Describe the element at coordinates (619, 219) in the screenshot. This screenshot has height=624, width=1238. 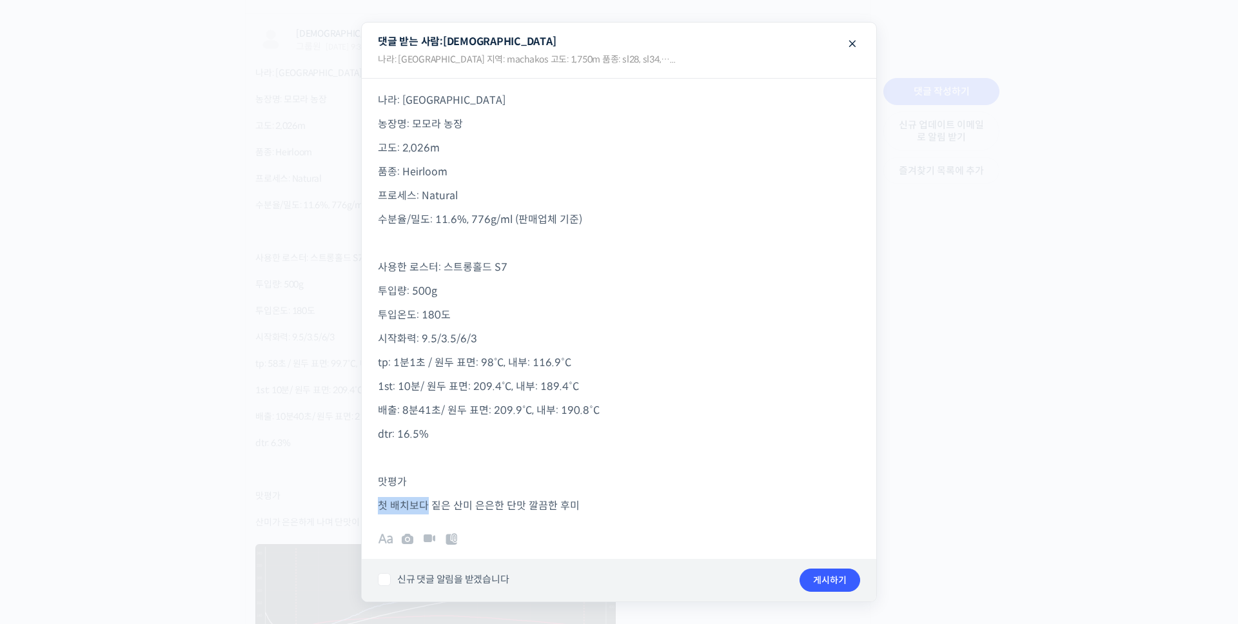
I see `p: 수분율/밀도: 11.6%, 776g/ml (판매업체 기준)` at that location.